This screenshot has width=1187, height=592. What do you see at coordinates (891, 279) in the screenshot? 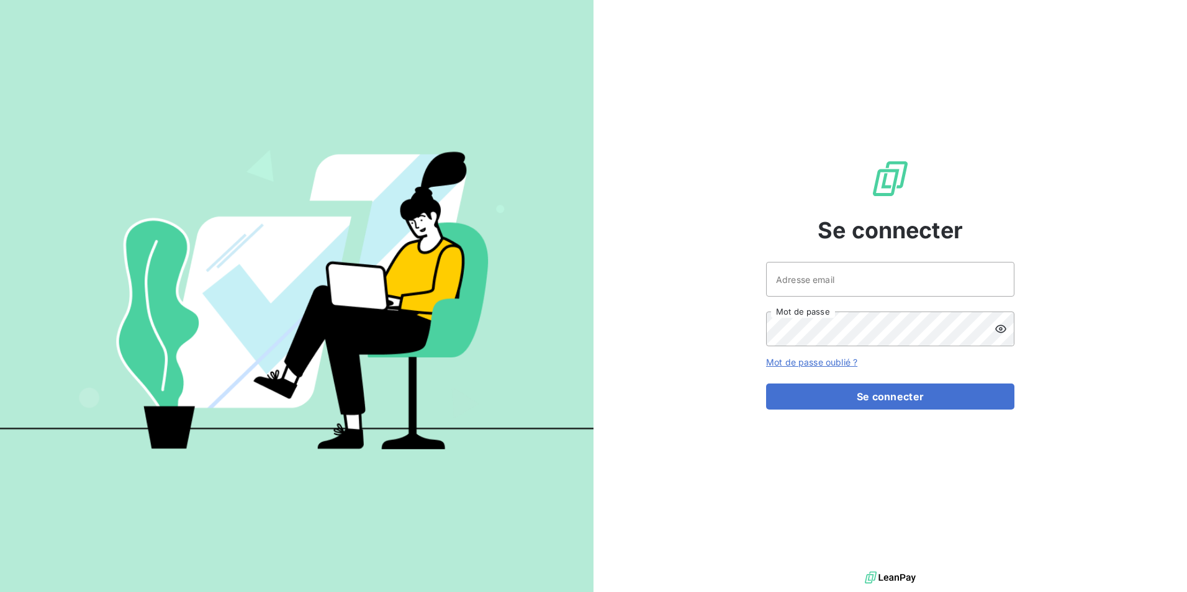
I see `input: placeholder` at bounding box center [891, 279].